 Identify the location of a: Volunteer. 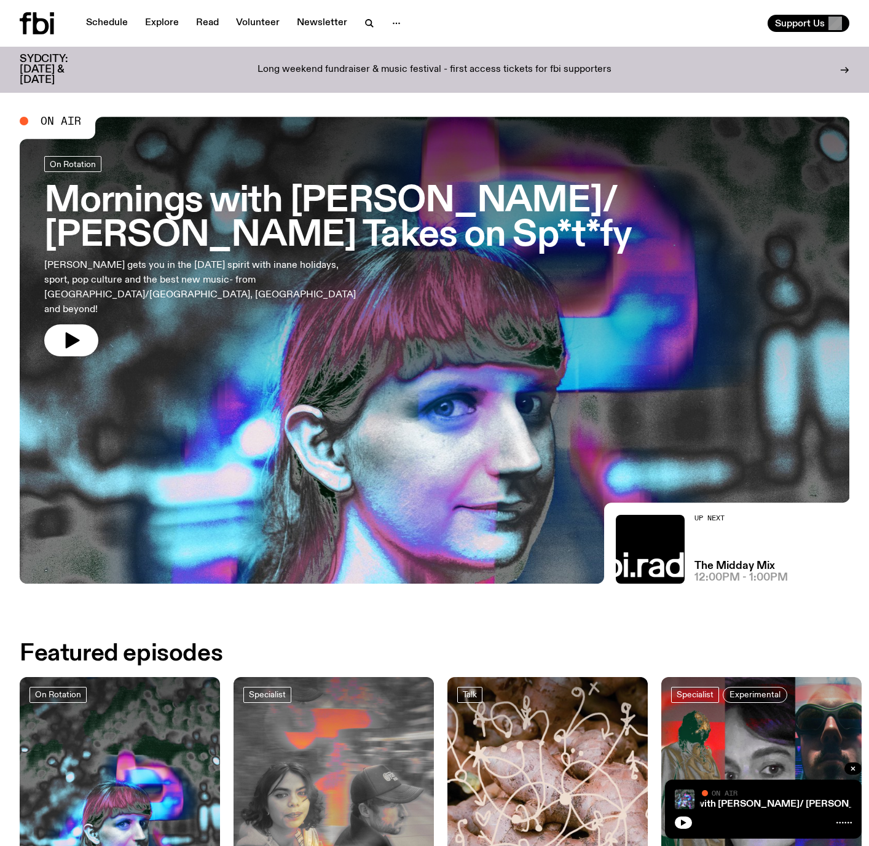
(257, 23).